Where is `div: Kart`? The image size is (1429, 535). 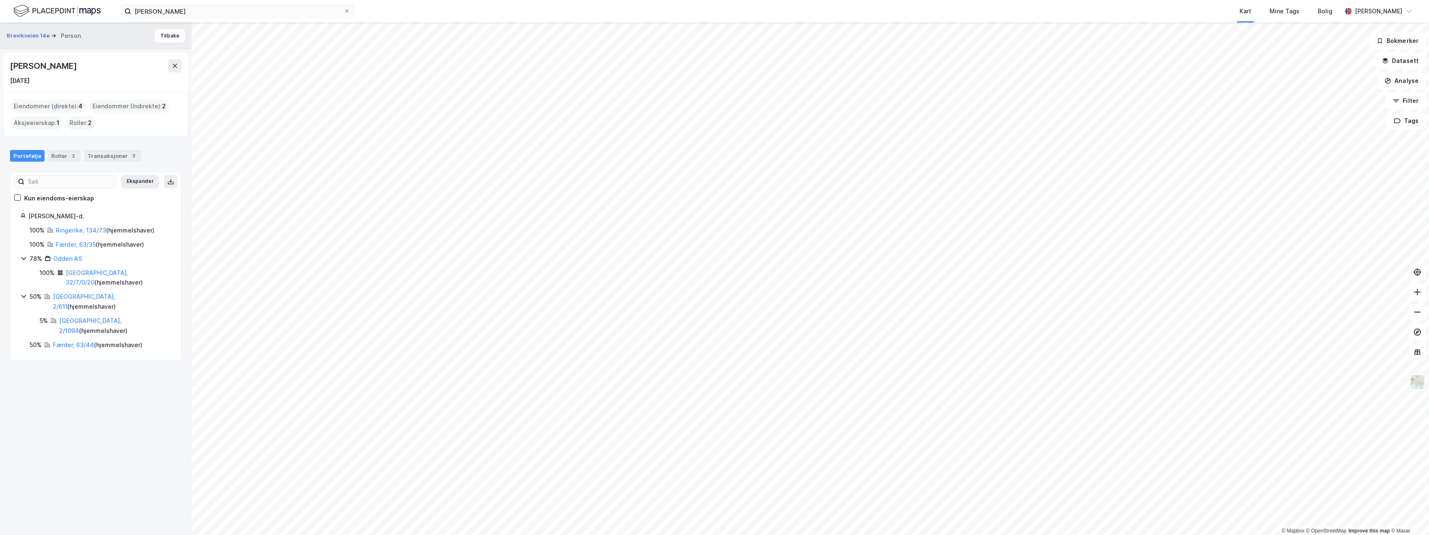 div: Kart is located at coordinates (1246, 11).